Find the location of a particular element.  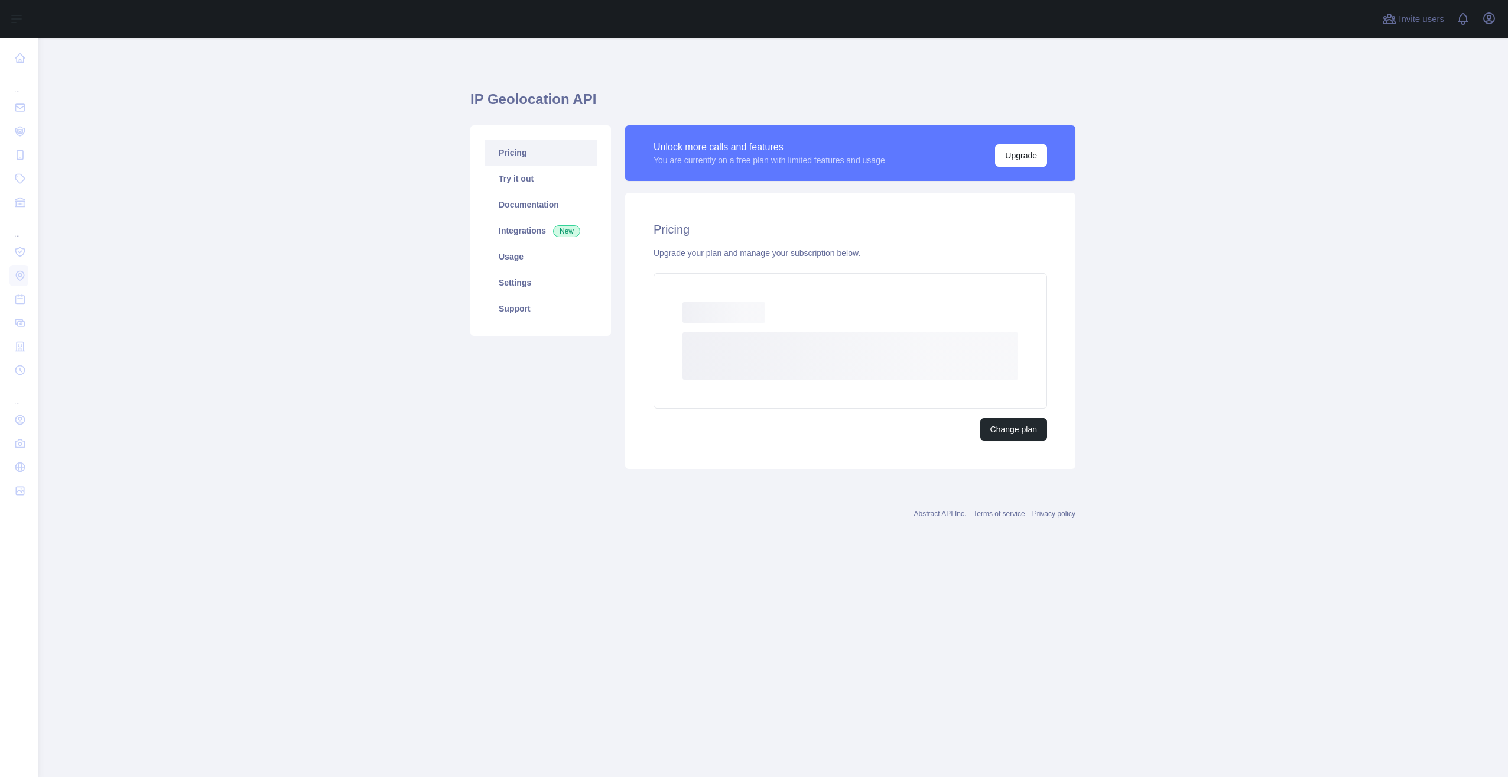

a: Abstract API Inc. is located at coordinates (940, 514).